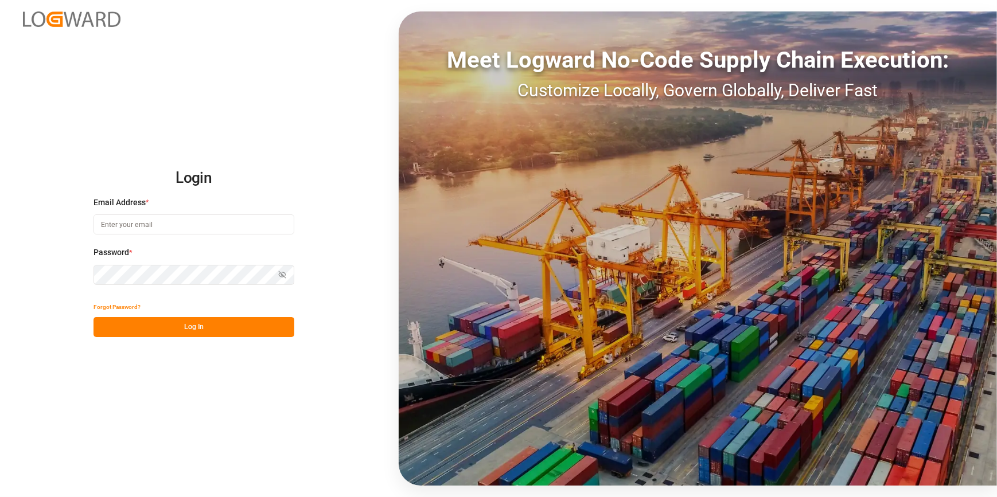 The width and height of the screenshot is (997, 497). I want to click on div: Customize Locally, Govern Globally, Deliver Fast, so click(697, 90).